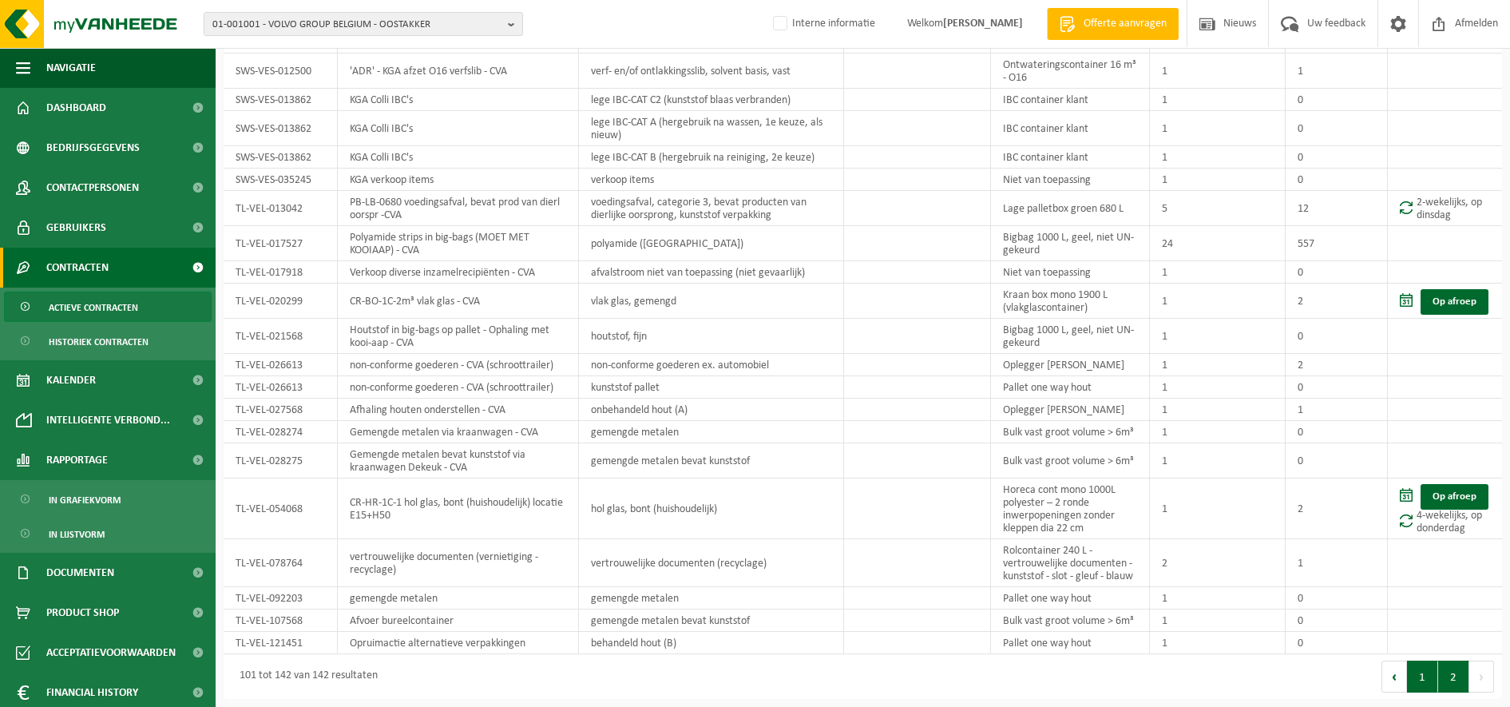  Describe the element at coordinates (108, 533) in the screenshot. I see `a: In lijstvorm` at that location.